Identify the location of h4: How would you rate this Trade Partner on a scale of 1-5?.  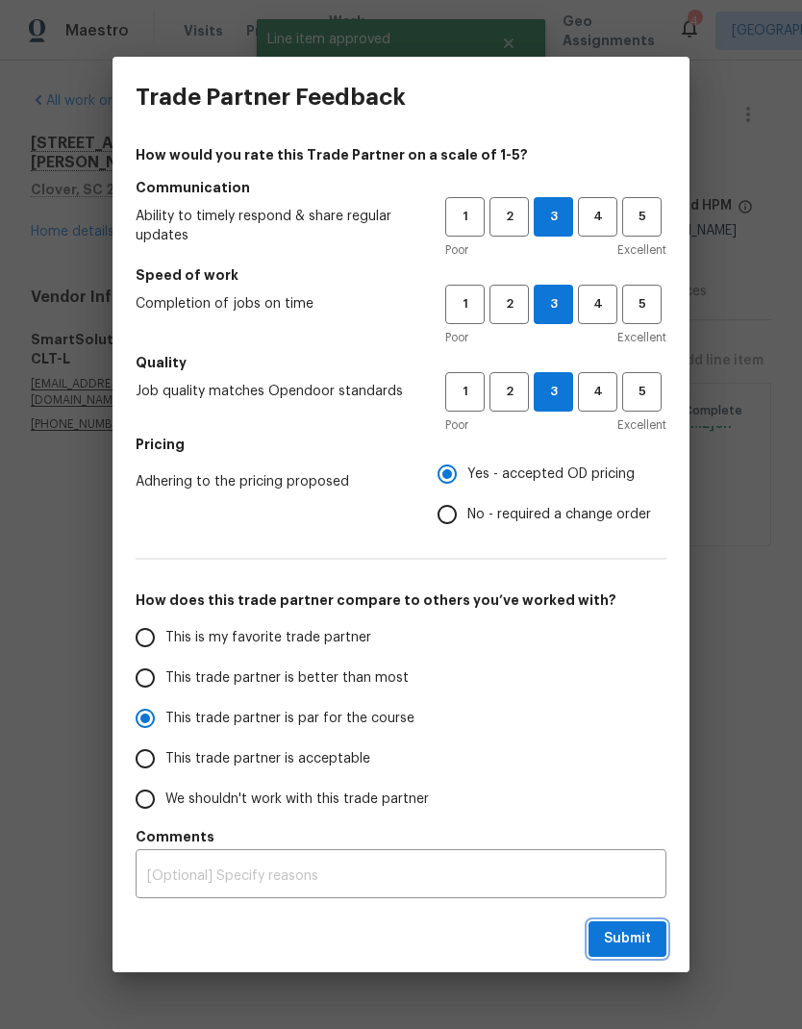
(401, 155).